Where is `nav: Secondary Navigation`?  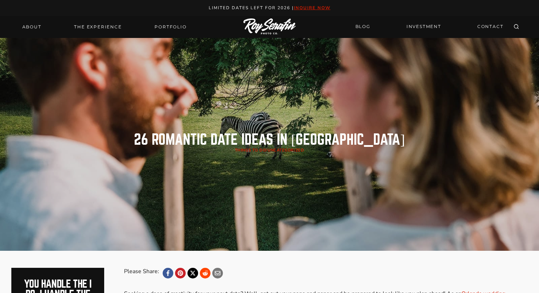 nav: Secondary Navigation is located at coordinates (429, 27).